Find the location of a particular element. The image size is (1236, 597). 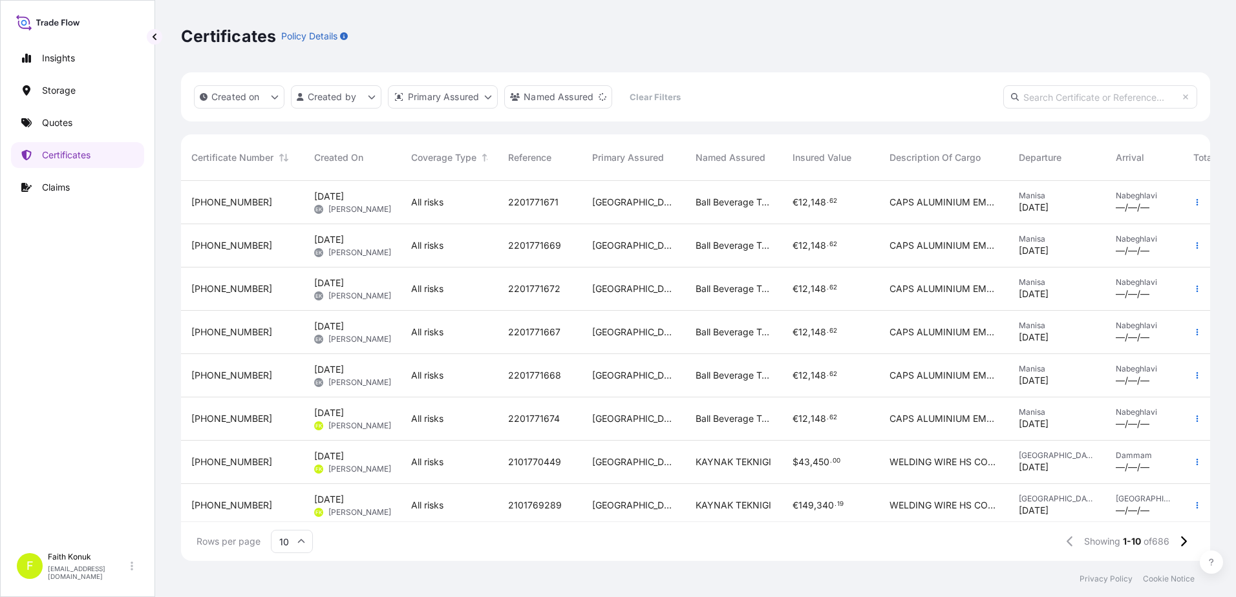

span: of 686 is located at coordinates (1157, 542).